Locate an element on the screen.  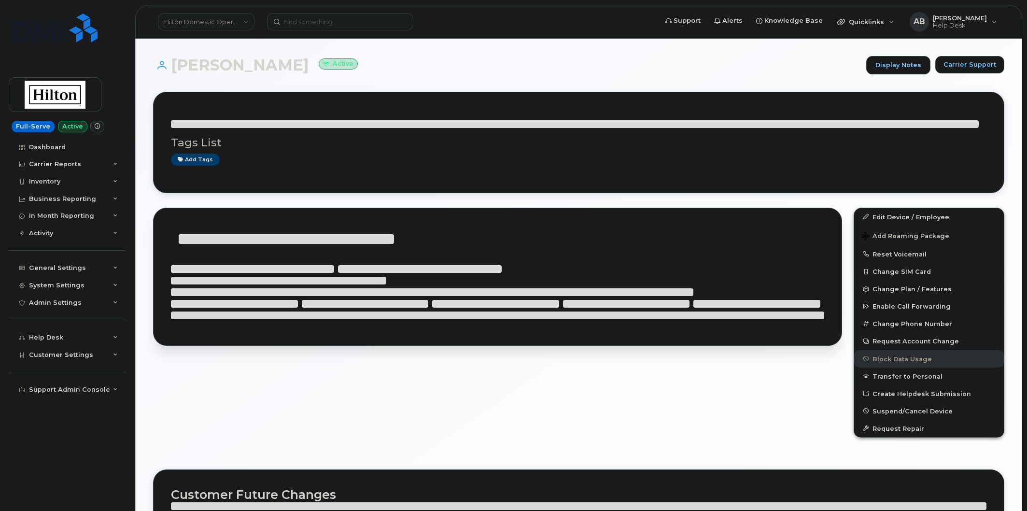
button: Carrier Support is located at coordinates (969, 65).